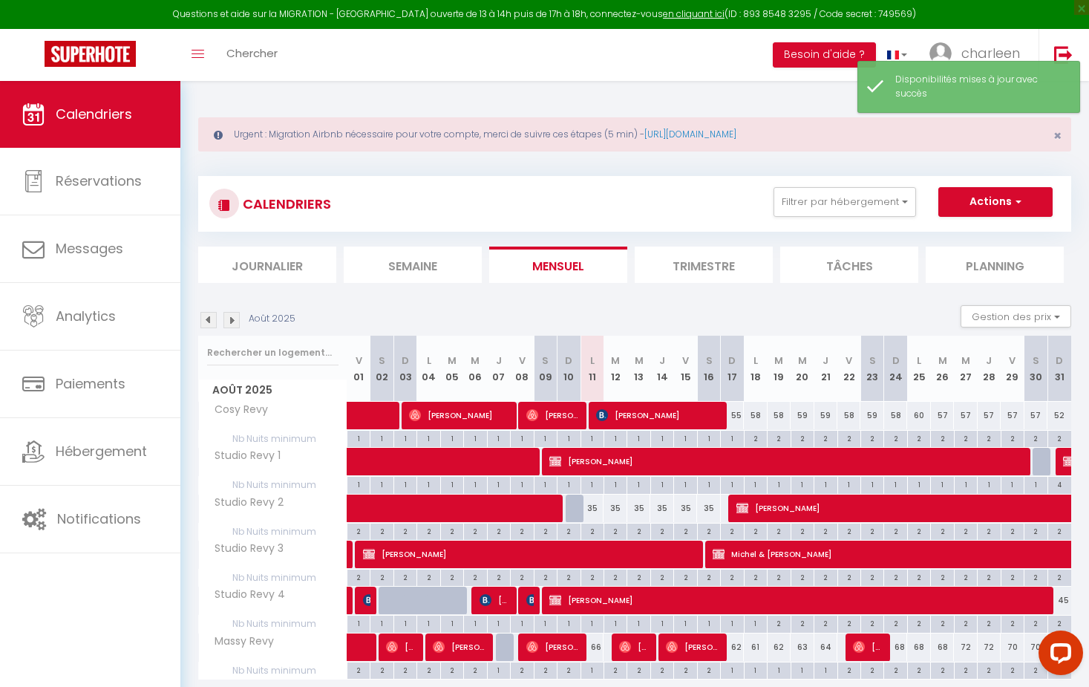 The height and width of the screenshot is (687, 1089). I want to click on abbr: J, so click(989, 360).